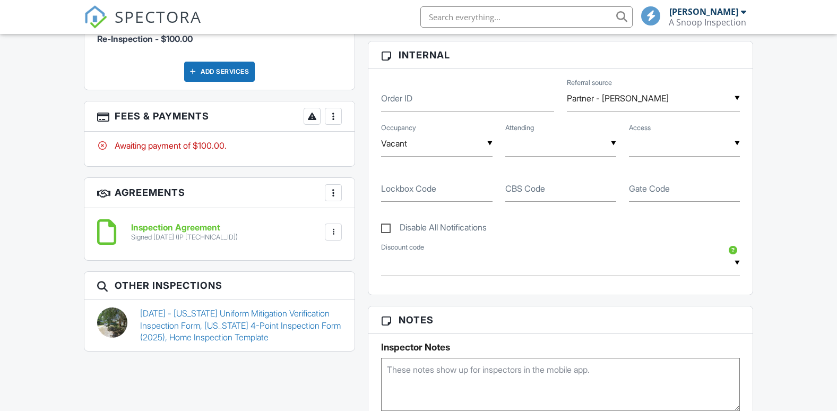  What do you see at coordinates (560, 188) in the screenshot?
I see `input: CBS Code` at bounding box center [560, 188].